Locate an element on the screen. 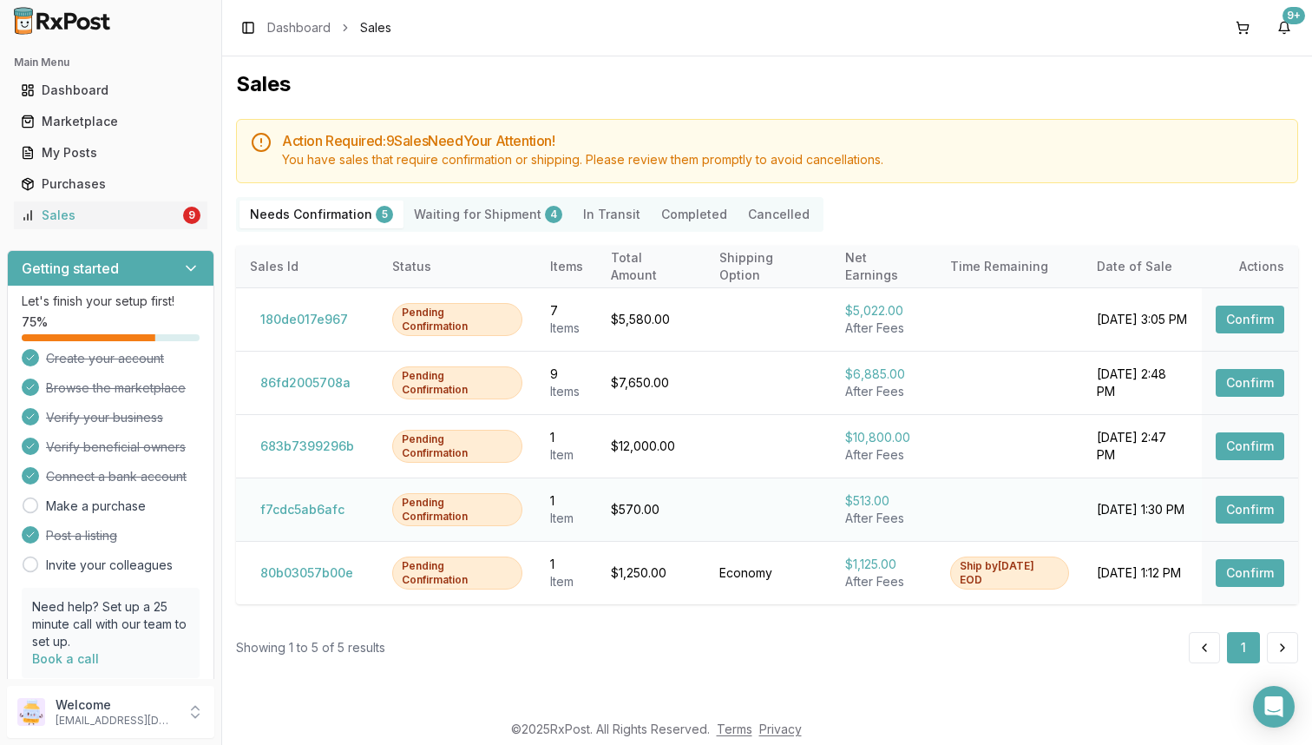 This screenshot has height=745, width=1312. p: Welcome is located at coordinates (115, 705).